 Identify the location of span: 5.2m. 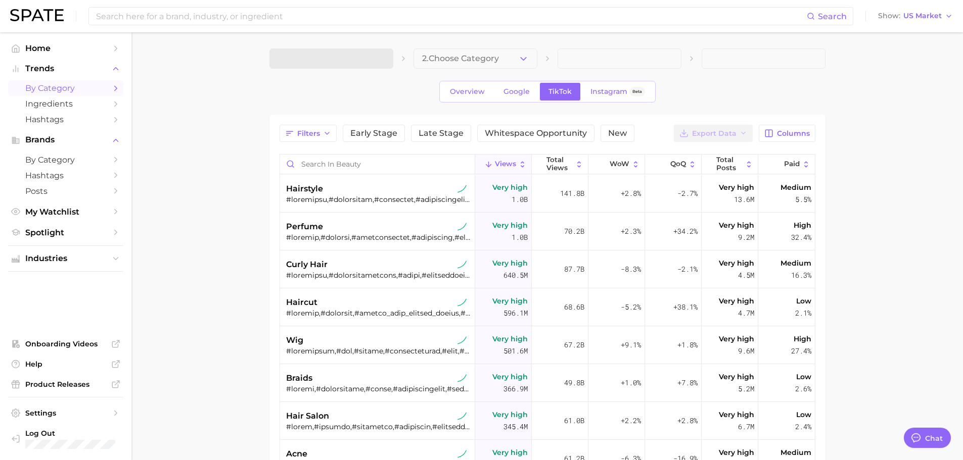
(746, 389).